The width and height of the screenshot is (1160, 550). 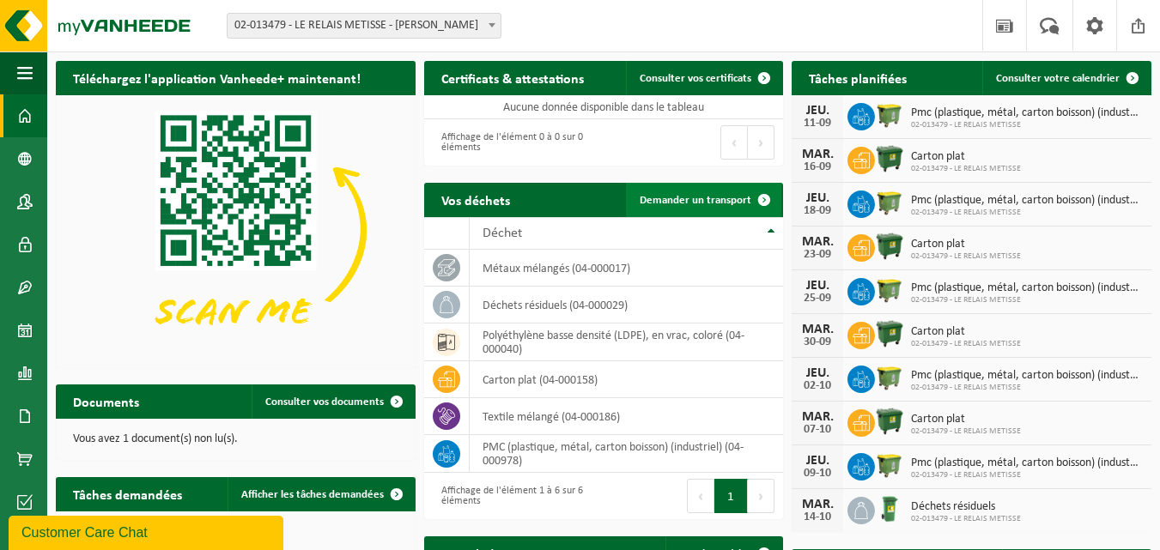 I want to click on td: PMC (plastique, métal, carton boisson) (industriel) (04-000978), so click(x=627, y=454).